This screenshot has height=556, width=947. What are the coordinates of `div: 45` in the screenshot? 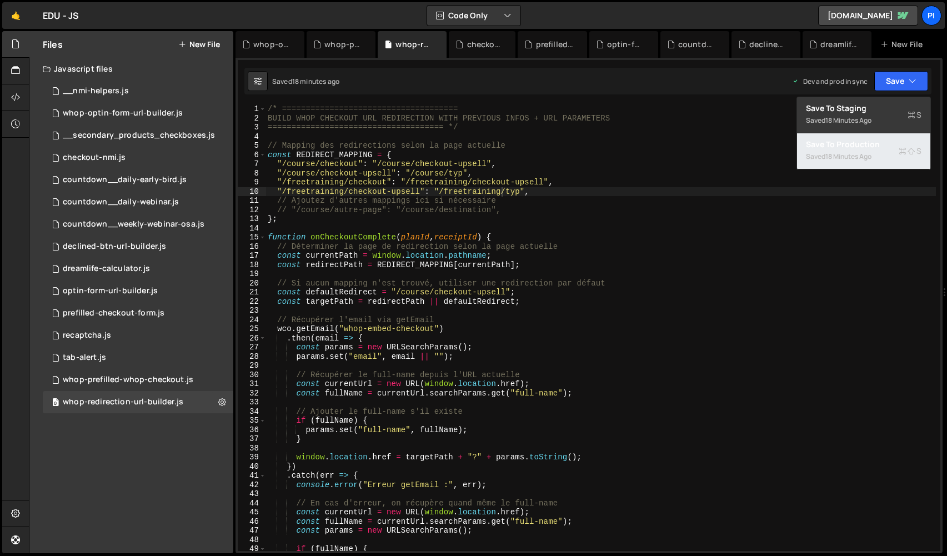 It's located at (252, 512).